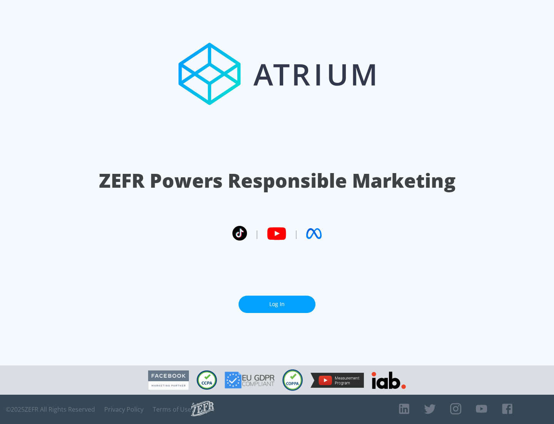 This screenshot has width=554, height=424. Describe the element at coordinates (389, 380) in the screenshot. I see `img: IAB` at that location.